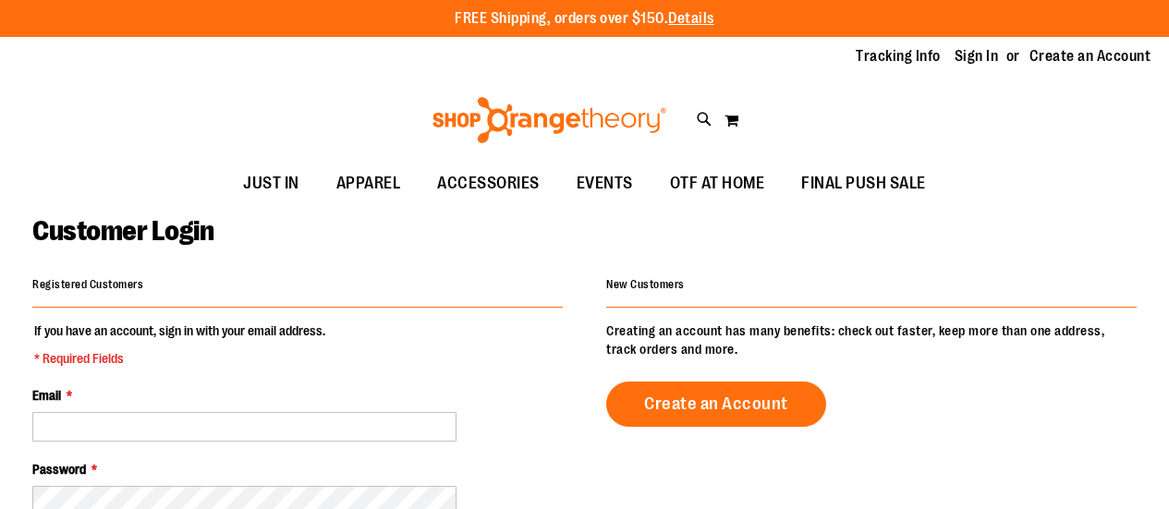  I want to click on span: APPAREL, so click(369, 183).